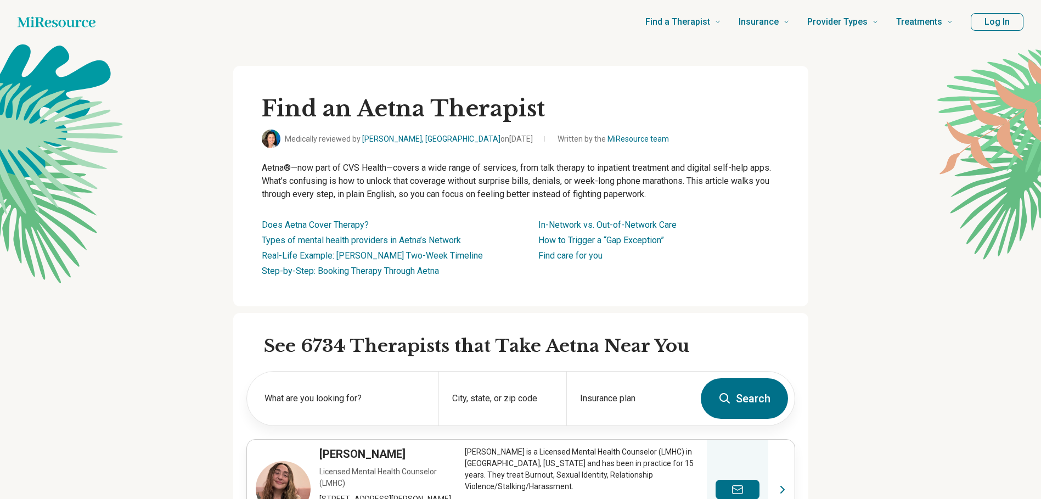  Describe the element at coordinates (838, 22) in the screenshot. I see `span: Provider Types` at that location.